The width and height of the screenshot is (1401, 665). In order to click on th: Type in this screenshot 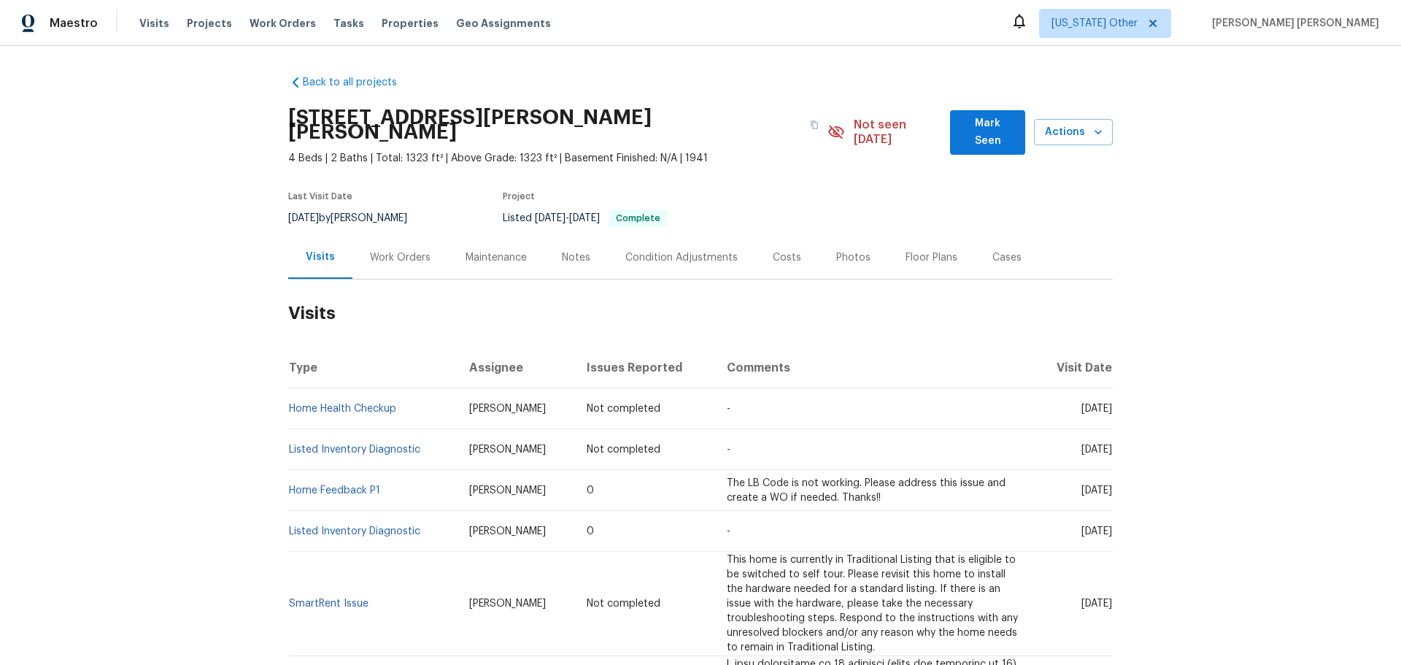, I will do `click(373, 368)`.